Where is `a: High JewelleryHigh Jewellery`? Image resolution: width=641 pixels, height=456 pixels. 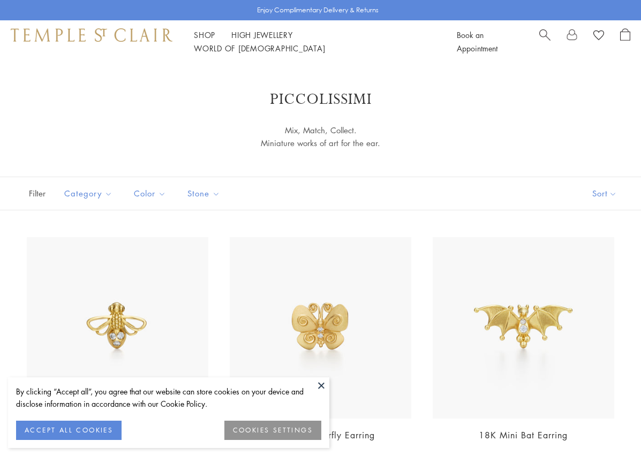
a: High JewelleryHigh Jewellery is located at coordinates (262, 35).